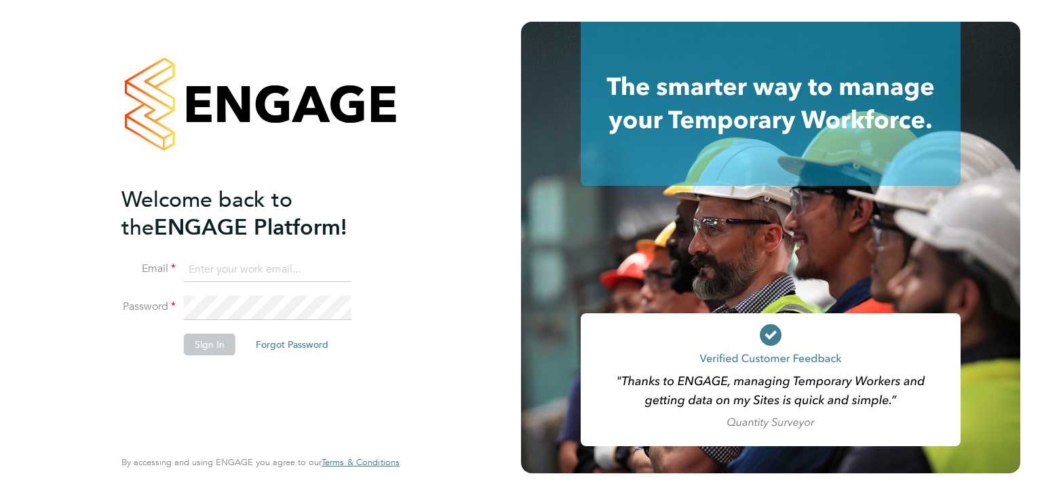 The width and height of the screenshot is (1042, 495). What do you see at coordinates (267, 270) in the screenshot?
I see `input: Enter your work email...` at bounding box center [267, 270].